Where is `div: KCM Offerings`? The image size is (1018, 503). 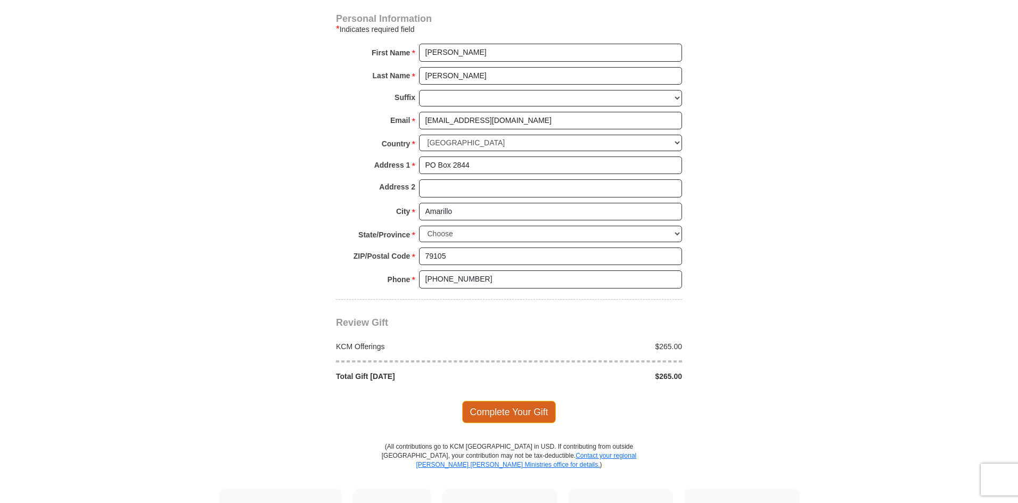
div: KCM Offerings is located at coordinates (420, 347).